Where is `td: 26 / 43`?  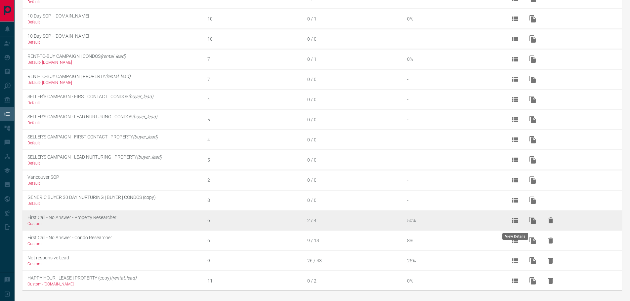 td: 26 / 43 is located at coordinates (352, 261).